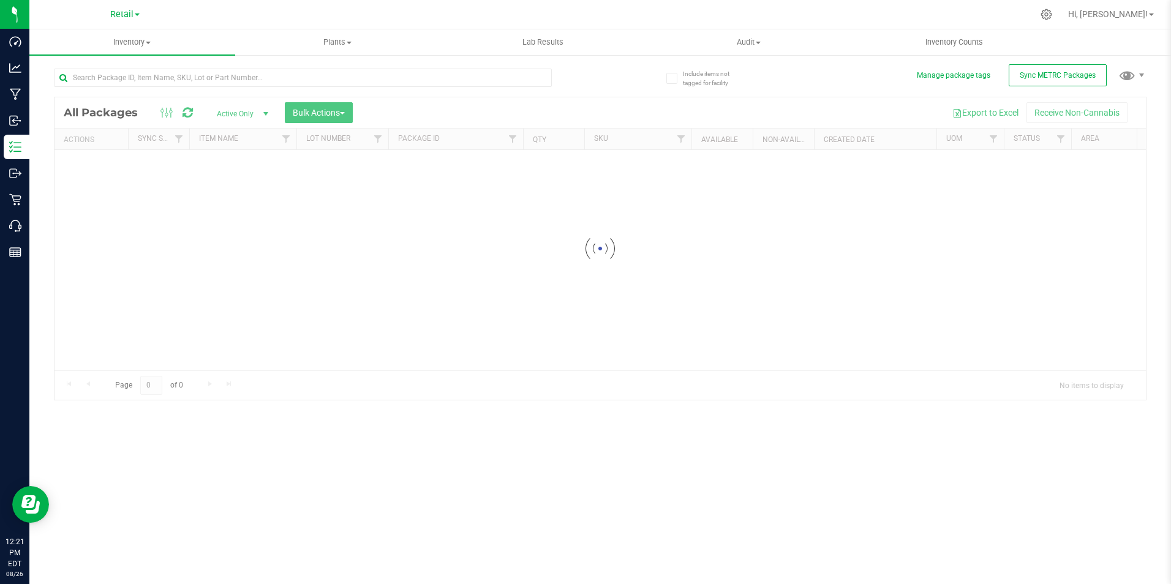 The height and width of the screenshot is (584, 1171). I want to click on span: Sync METRC Packages, so click(1058, 75).